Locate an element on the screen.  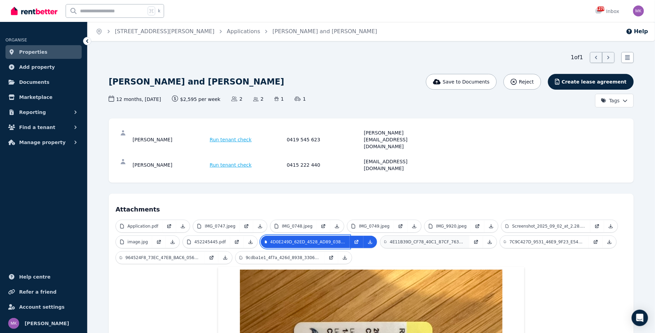
span: Marketplace is located at coordinates (36, 97).